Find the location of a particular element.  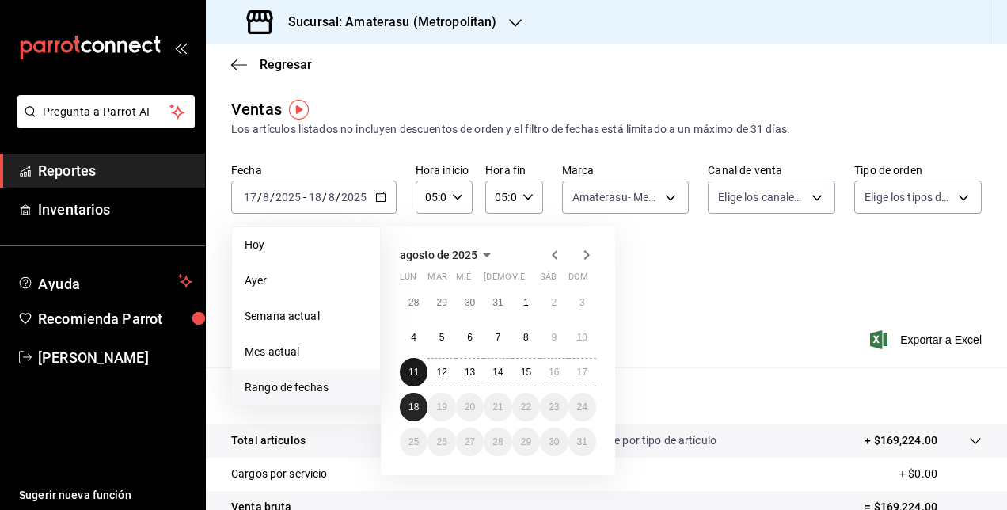

button: 19 de agosto de 2025 is located at coordinates (441, 407).